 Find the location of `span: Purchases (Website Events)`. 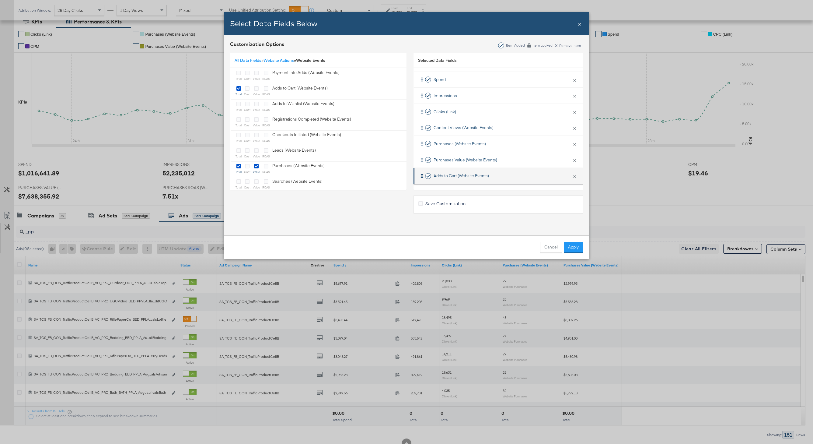

span: Purchases (Website Events) is located at coordinates (460, 144).